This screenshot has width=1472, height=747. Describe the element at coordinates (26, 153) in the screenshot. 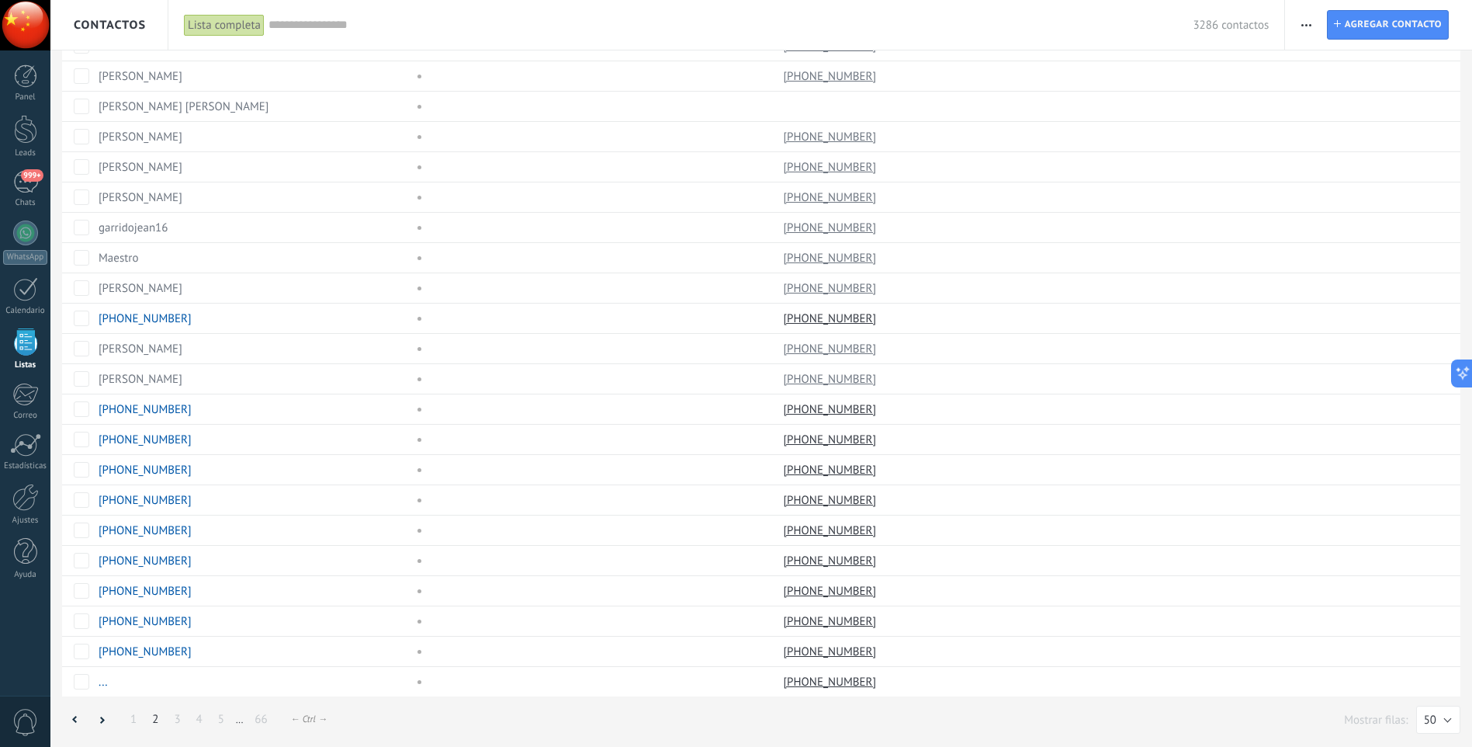

I see `div: Leads` at that location.